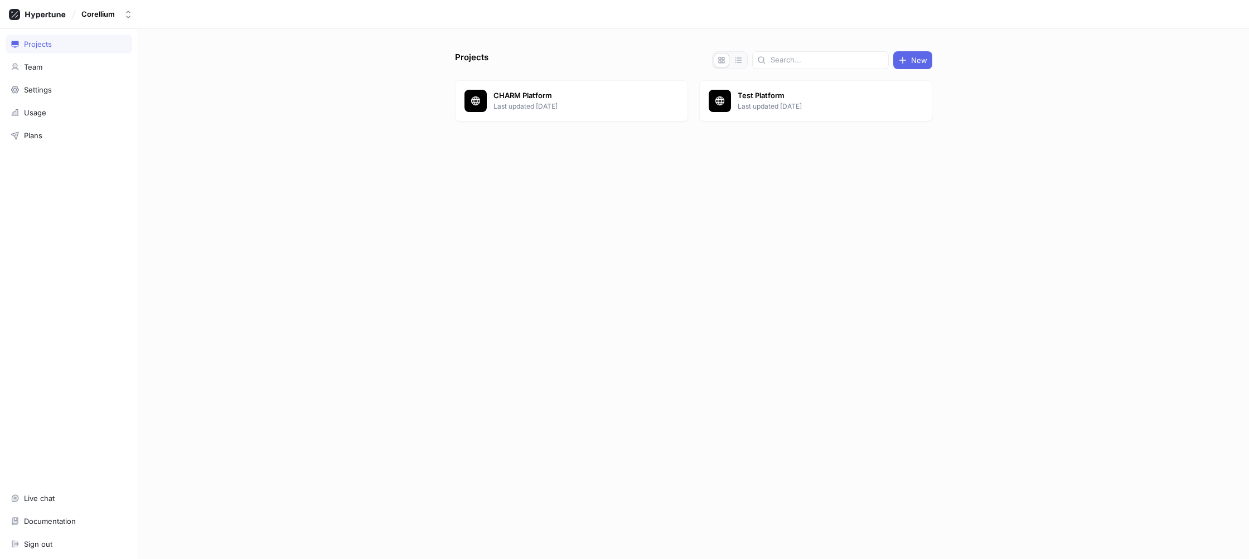 The width and height of the screenshot is (1249, 559). Describe the element at coordinates (69, 113) in the screenshot. I see `a: Usage` at that location.